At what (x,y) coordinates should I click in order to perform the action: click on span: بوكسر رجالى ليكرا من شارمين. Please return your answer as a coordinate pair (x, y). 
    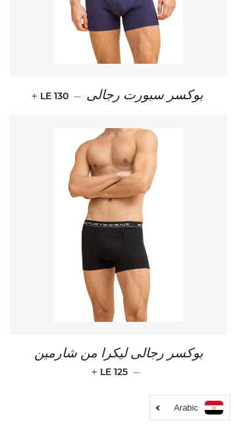
    Looking at the image, I should click on (118, 354).